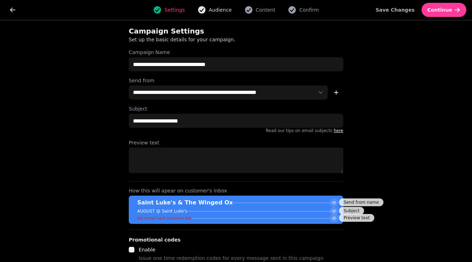 The width and height of the screenshot is (472, 262). I want to click on span: Content, so click(266, 10).